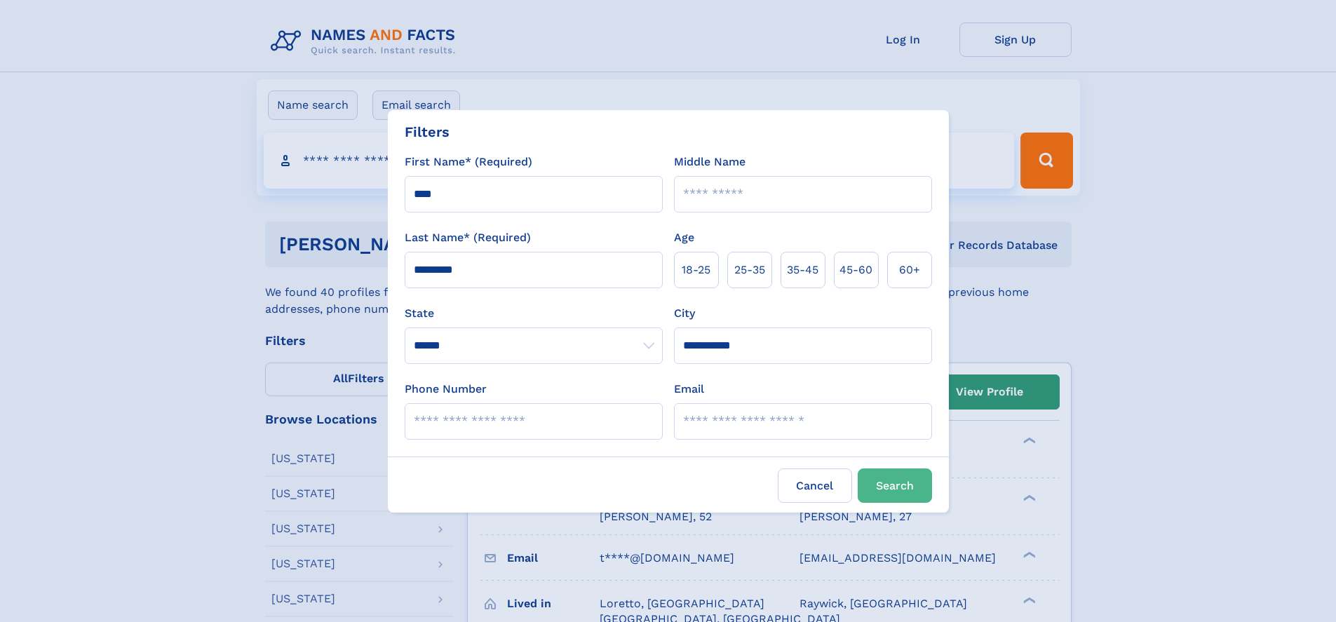 The width and height of the screenshot is (1336, 622). Describe the element at coordinates (910, 270) in the screenshot. I see `span: 60+` at that location.